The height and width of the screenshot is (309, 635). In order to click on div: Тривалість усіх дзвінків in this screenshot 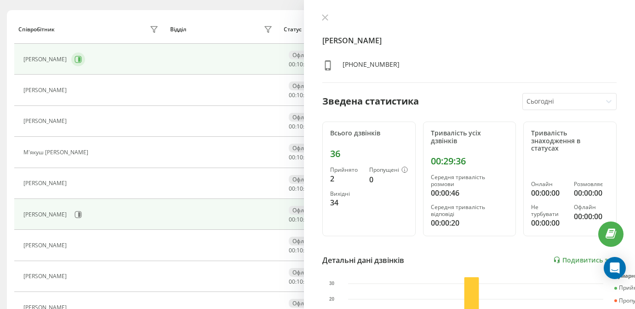, I will do `click(470, 137)`.